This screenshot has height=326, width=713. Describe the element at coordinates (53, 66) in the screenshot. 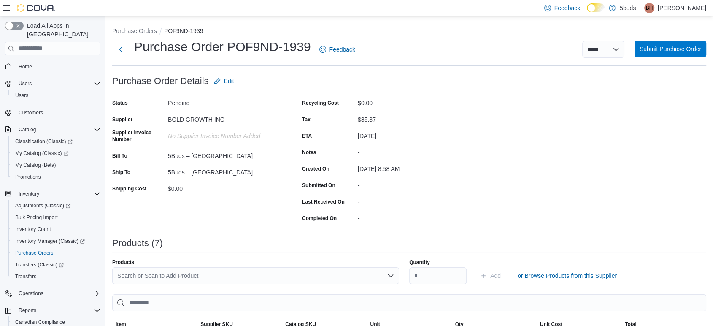

I see `button: Home` at that location.